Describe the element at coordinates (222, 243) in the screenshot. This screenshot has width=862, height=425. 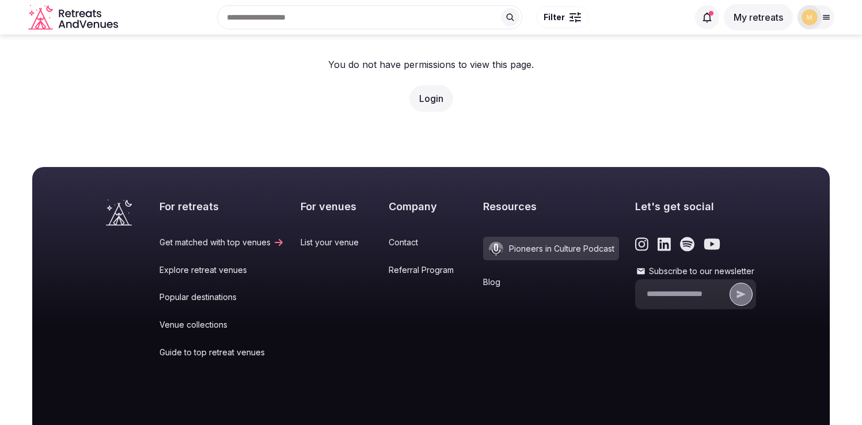
I see `a: Get matched with top venues` at that location.